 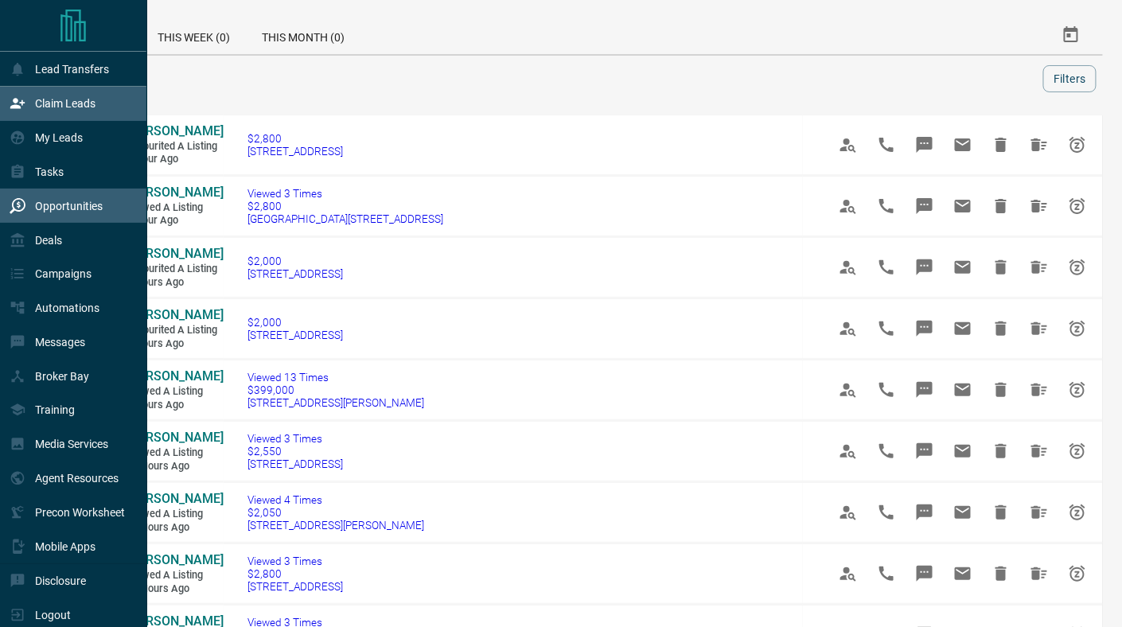 I want to click on span: $399,000, so click(x=336, y=390).